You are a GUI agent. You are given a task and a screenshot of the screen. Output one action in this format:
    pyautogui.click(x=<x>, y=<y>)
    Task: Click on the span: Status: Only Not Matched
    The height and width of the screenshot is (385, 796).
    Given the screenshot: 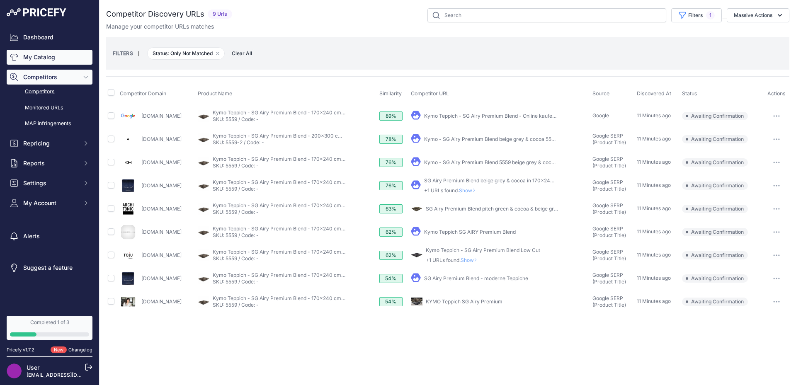 What is the action you would take?
    pyautogui.click(x=186, y=53)
    